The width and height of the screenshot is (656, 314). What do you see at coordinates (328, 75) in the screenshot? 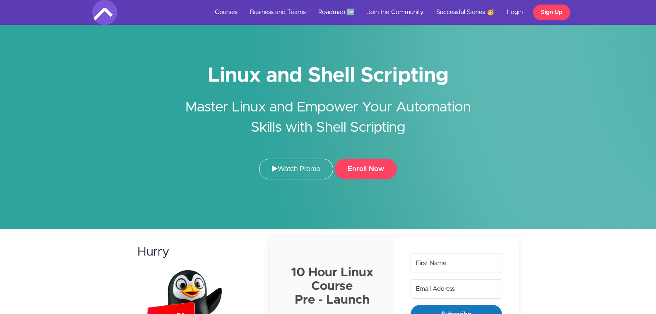
I see `h1: Linux and Shell Scripting` at bounding box center [328, 75].